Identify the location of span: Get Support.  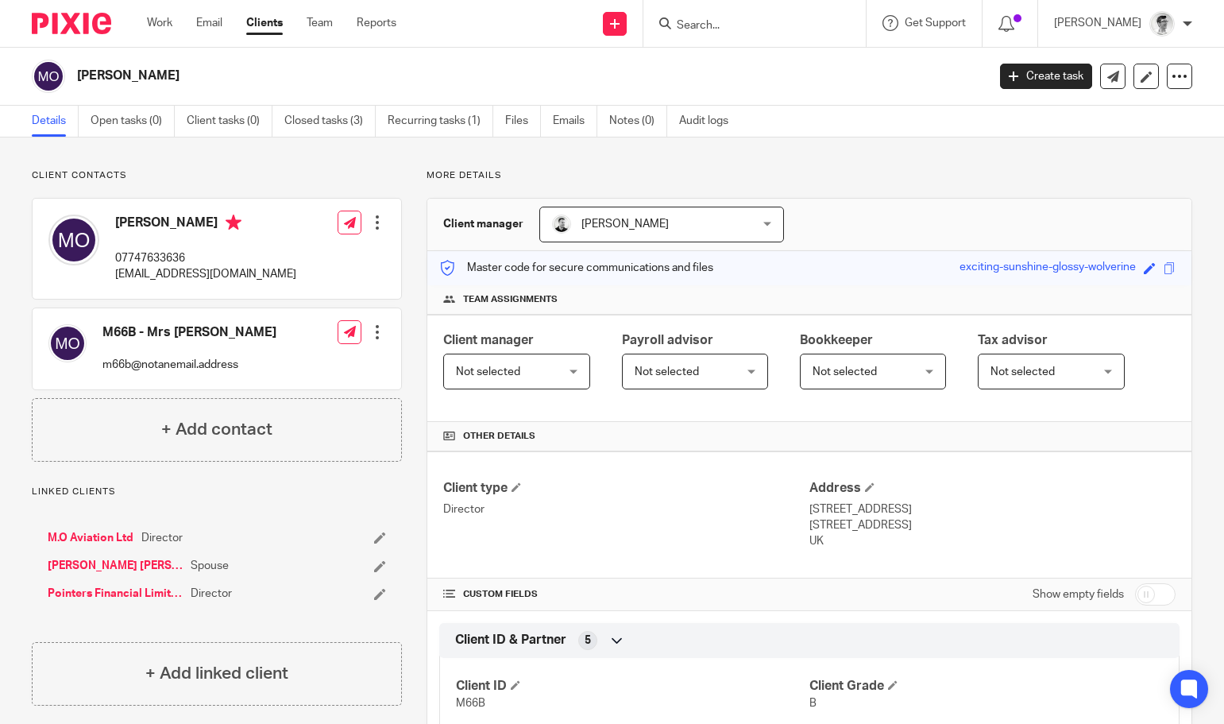
(935, 23).